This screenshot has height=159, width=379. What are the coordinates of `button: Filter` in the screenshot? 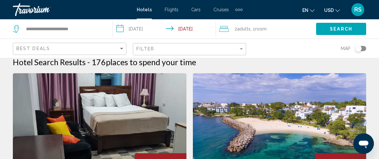 It's located at (190, 49).